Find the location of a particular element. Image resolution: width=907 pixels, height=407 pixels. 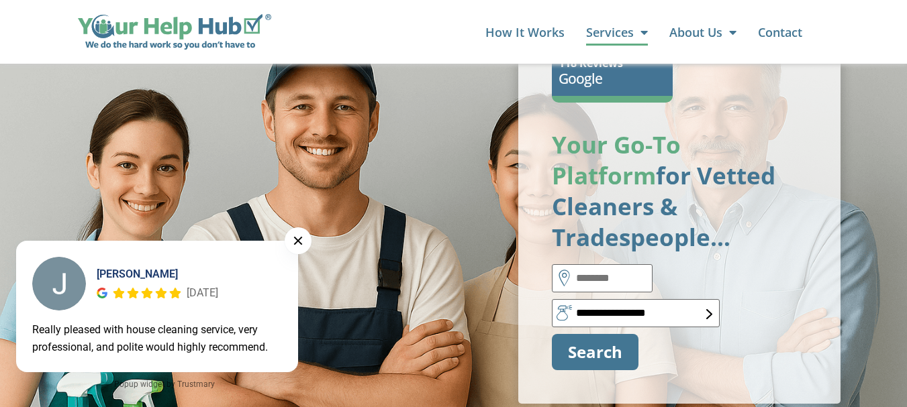

p: for Vetted Cleaners & Tradespeople… is located at coordinates (679, 191).